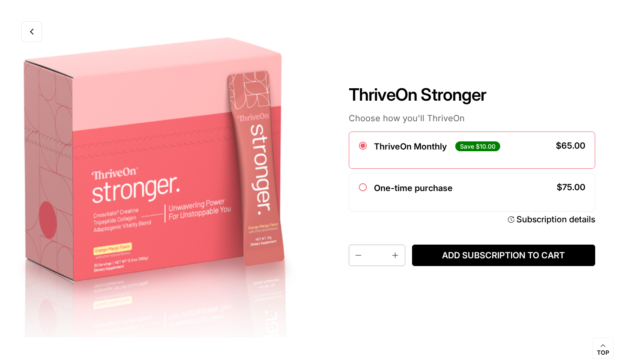 The width and height of the screenshot is (629, 359). I want to click on div: $75.00, so click(571, 187).